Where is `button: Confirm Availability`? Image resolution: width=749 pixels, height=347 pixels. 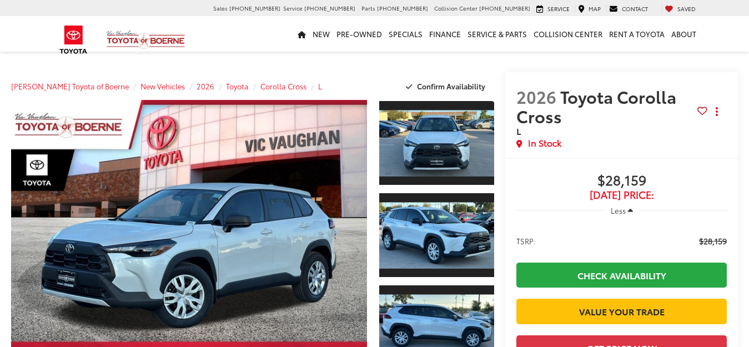
button: Confirm Availability is located at coordinates (447, 86).